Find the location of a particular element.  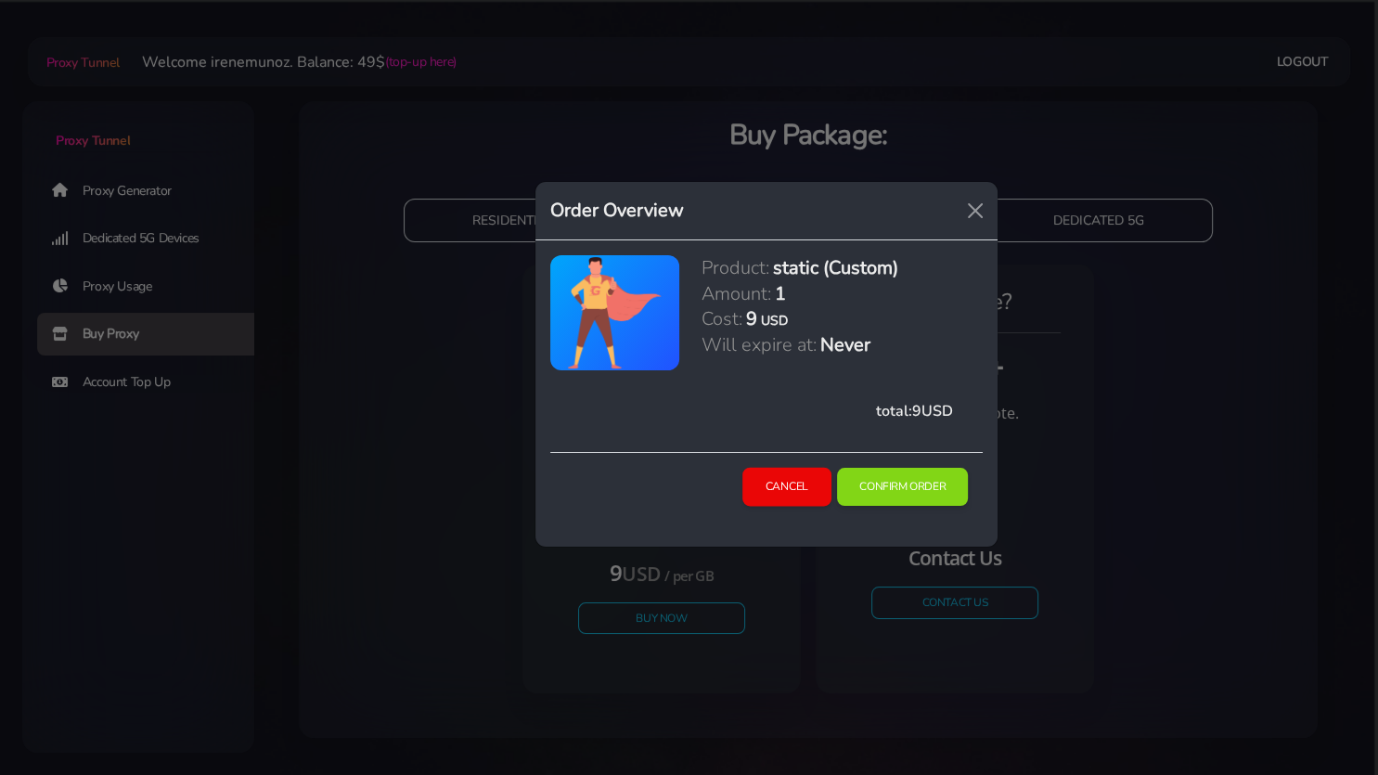

h5: Will expire at: is located at coordinates (759, 344).